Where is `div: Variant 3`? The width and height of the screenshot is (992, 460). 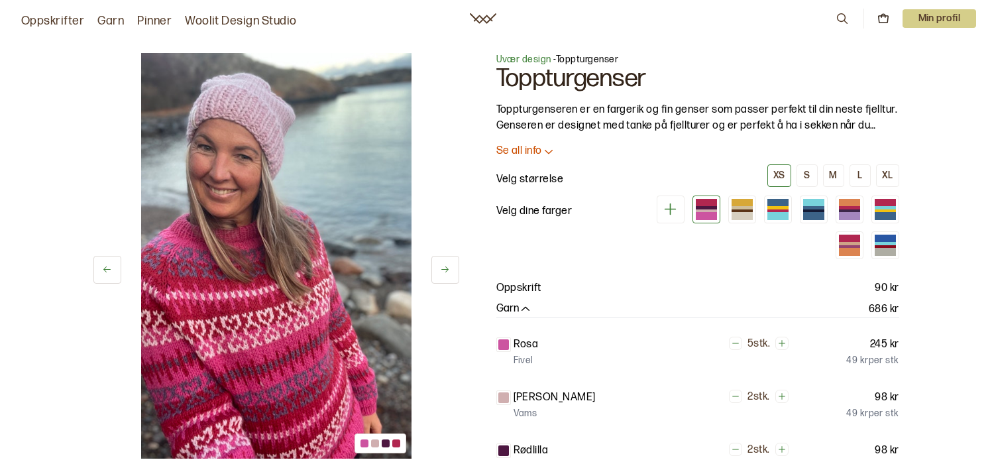 div: Variant 3 is located at coordinates (778, 209).